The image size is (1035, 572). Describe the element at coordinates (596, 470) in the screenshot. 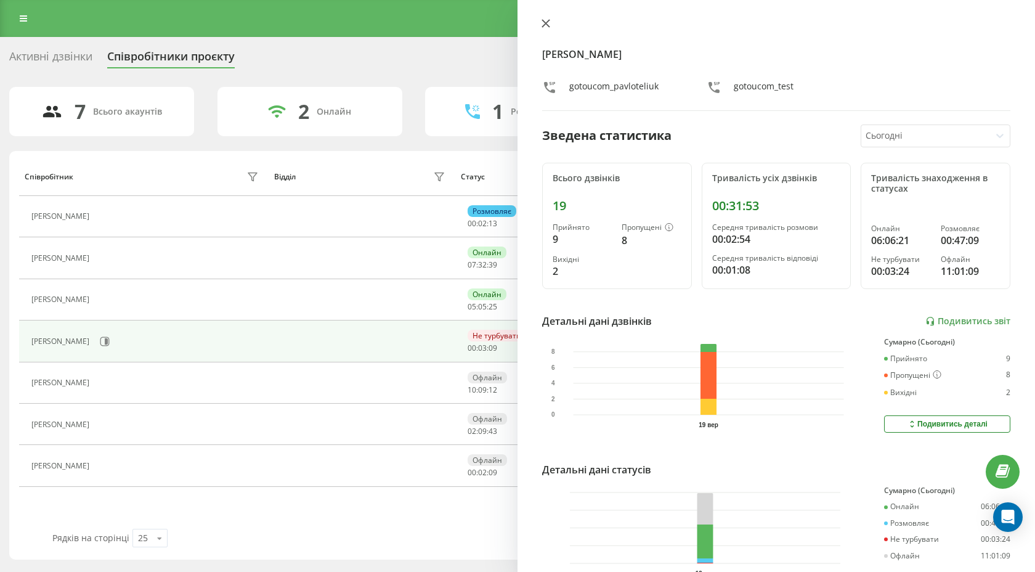

I see `div: Детальні дані статусів` at that location.